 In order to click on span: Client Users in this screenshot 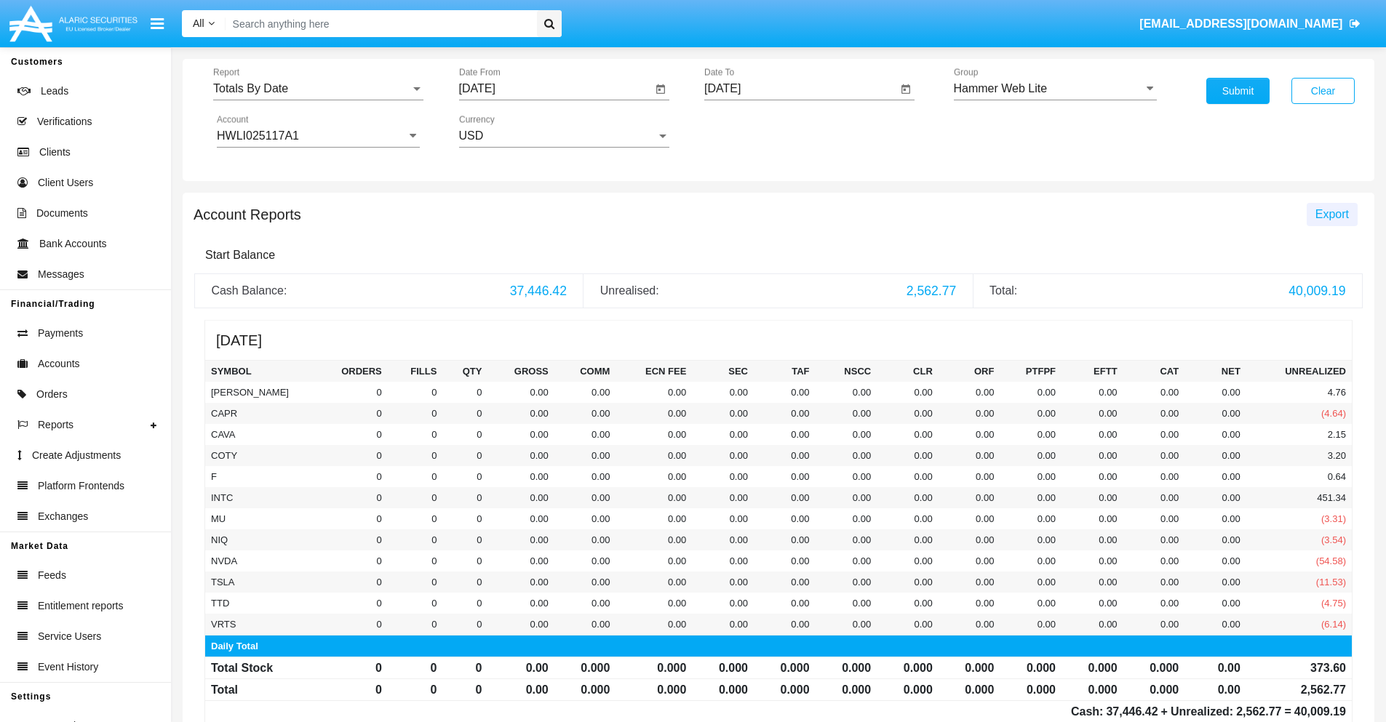, I will do `click(65, 183)`.